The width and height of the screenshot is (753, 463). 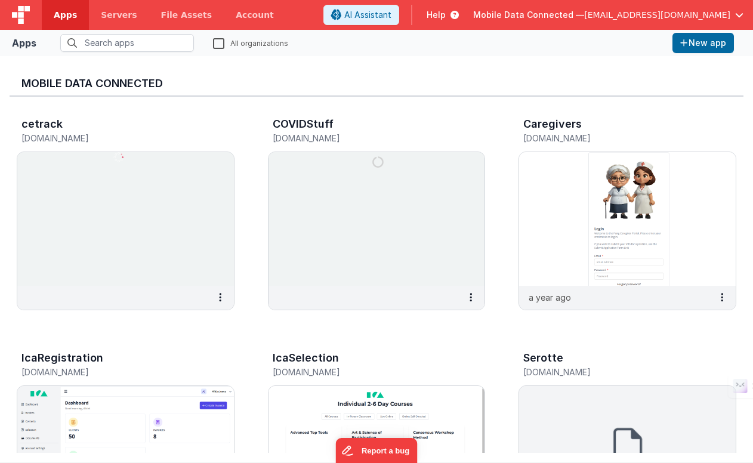 I want to click on h3: Caregivers, so click(x=553, y=124).